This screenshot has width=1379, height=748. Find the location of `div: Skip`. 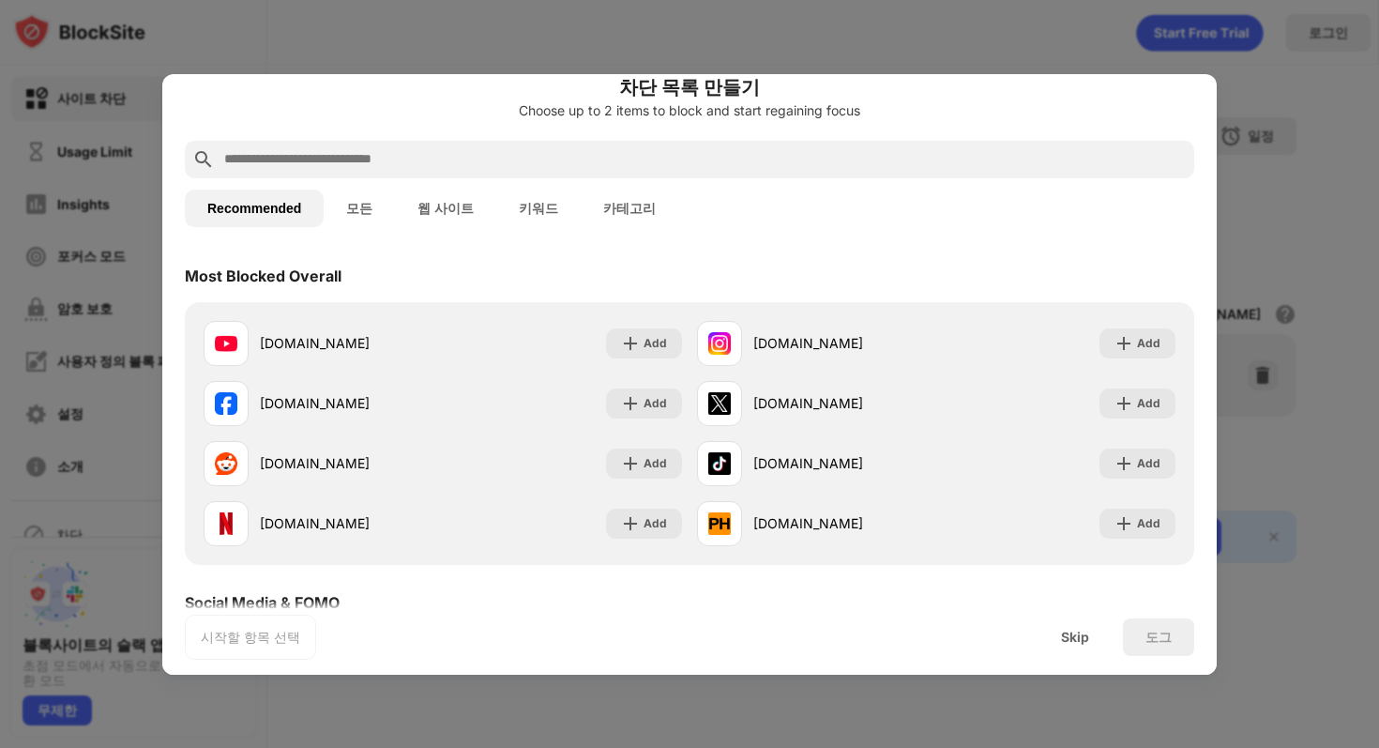

div: Skip is located at coordinates (1075, 637).